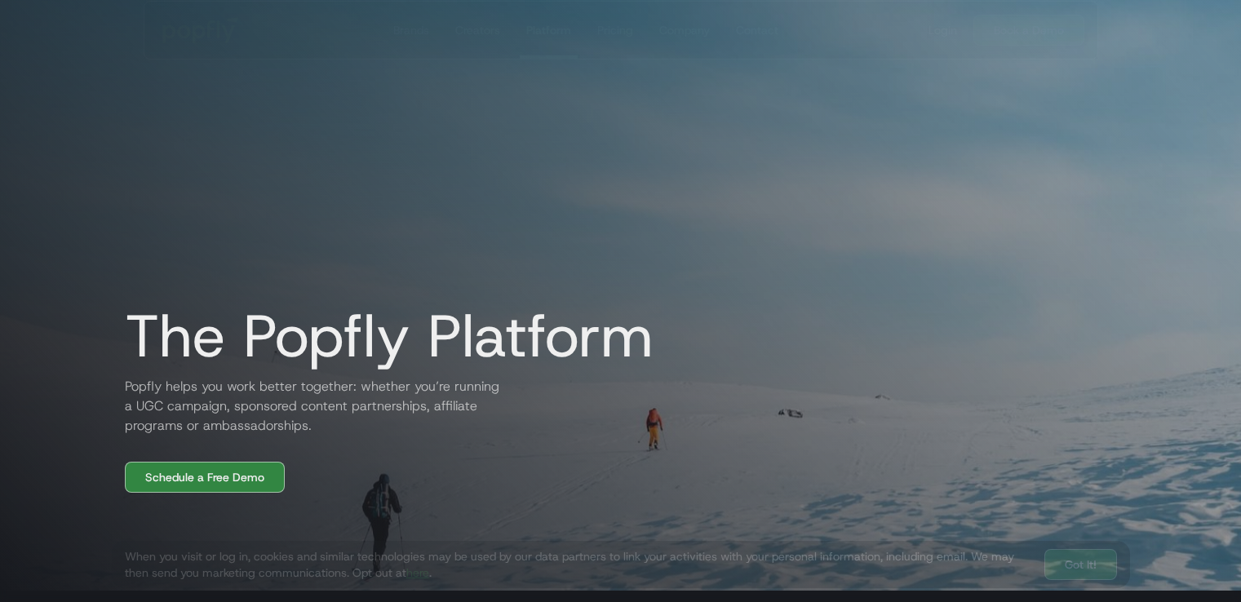 The width and height of the screenshot is (1241, 602). I want to click on a: Login, so click(942, 30).